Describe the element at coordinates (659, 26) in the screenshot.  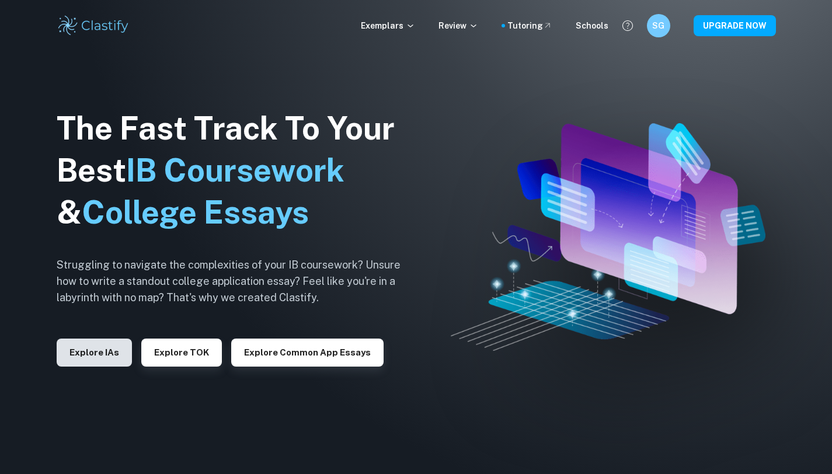
I see `button: SG` at that location.